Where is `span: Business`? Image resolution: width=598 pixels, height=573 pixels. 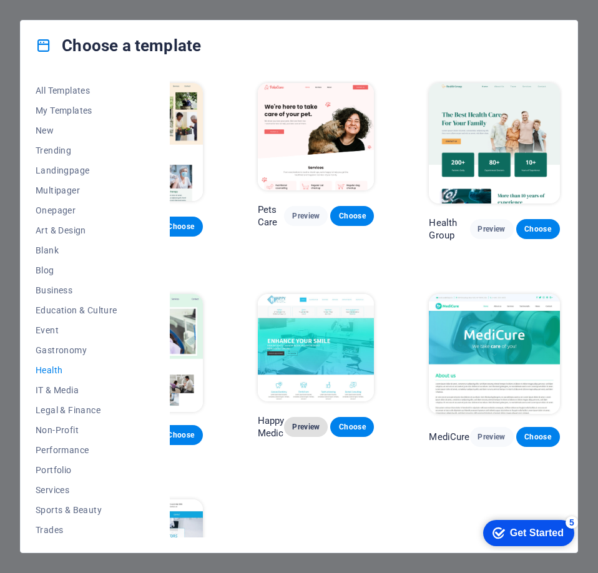
span: Business is located at coordinates (76, 290).